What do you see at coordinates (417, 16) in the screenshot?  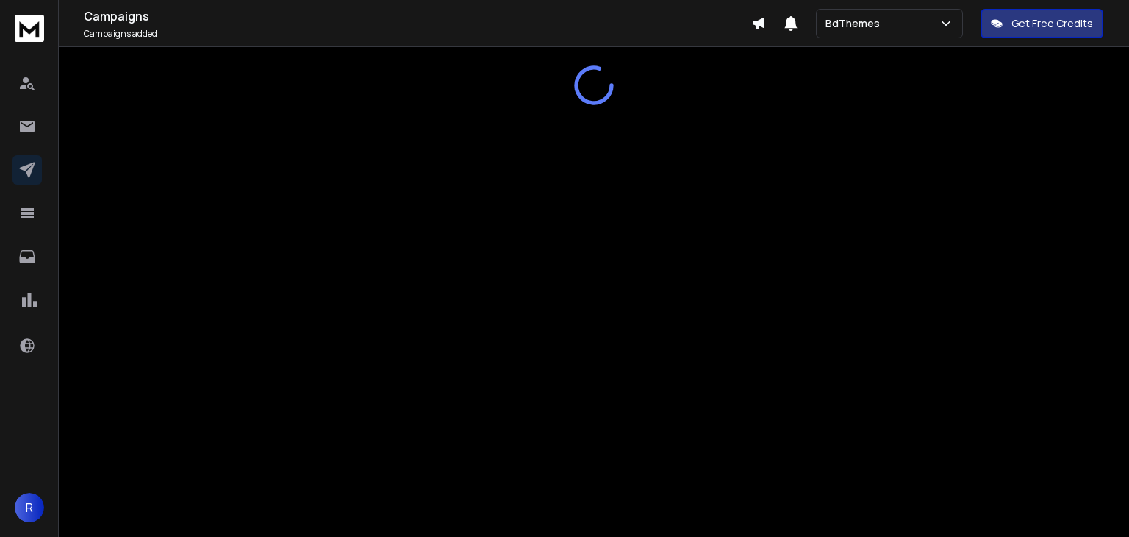 I see `h1: Campaigns` at bounding box center [417, 16].